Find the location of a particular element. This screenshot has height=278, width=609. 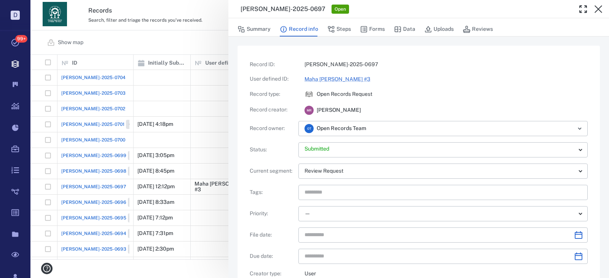

p: Record ID : is located at coordinates (272, 65).